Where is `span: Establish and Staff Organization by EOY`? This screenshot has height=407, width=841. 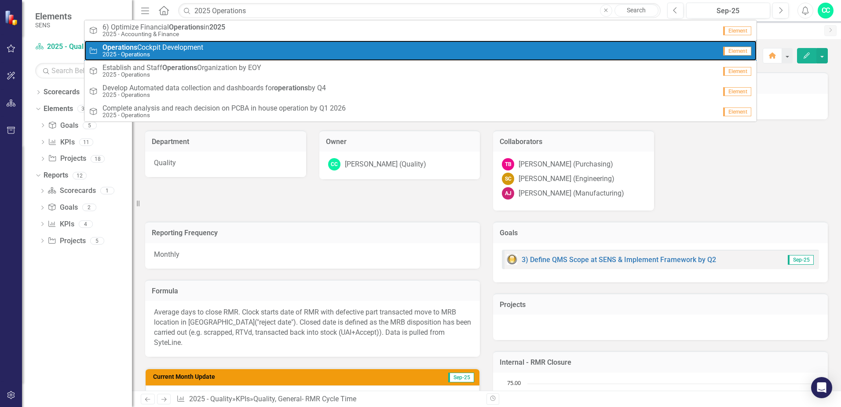 span: Establish and Staff Organization by EOY is located at coordinates (182, 68).